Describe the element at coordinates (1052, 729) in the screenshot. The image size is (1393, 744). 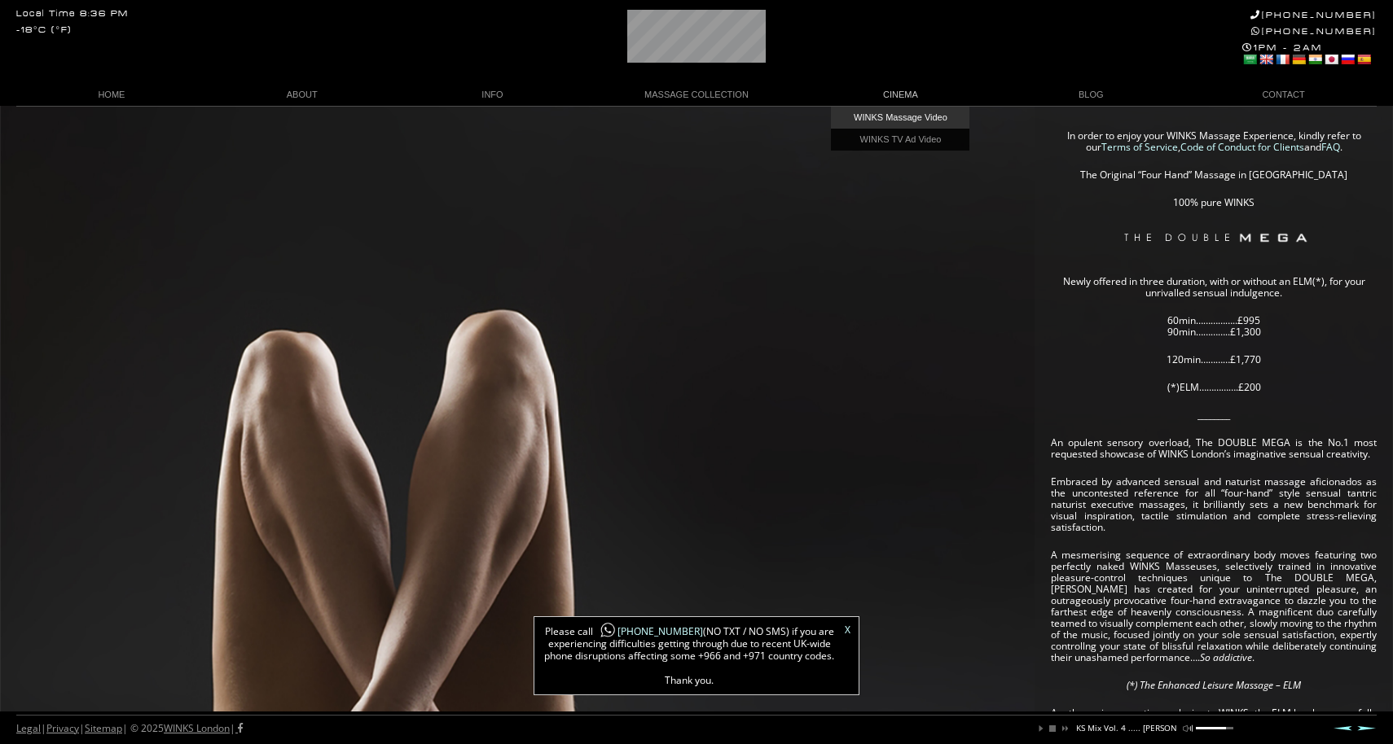
I see `a: stop` at that location.